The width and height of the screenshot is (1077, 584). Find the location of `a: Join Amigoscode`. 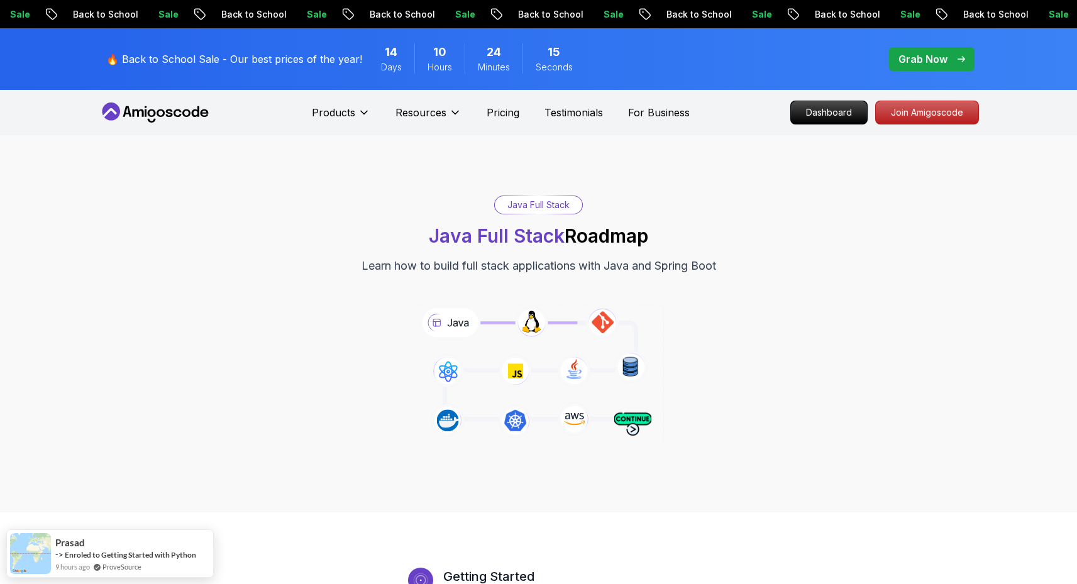

a: Join Amigoscode is located at coordinates (927, 113).